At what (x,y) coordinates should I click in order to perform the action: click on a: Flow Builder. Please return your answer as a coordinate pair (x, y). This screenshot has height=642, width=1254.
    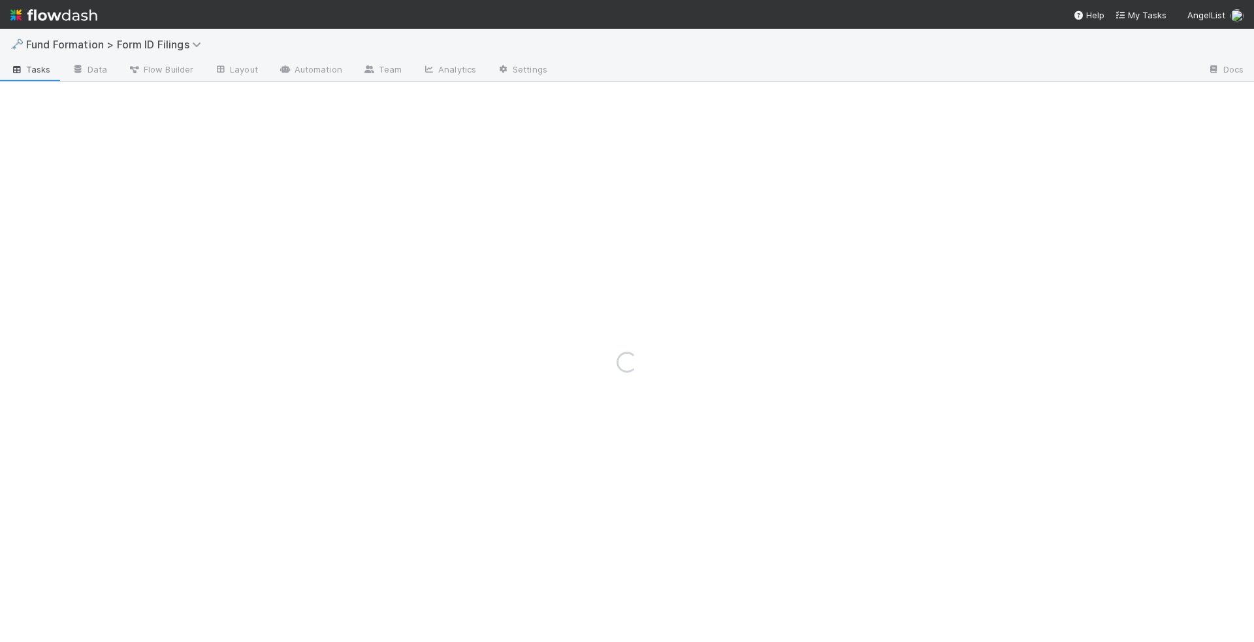
    Looking at the image, I should click on (161, 71).